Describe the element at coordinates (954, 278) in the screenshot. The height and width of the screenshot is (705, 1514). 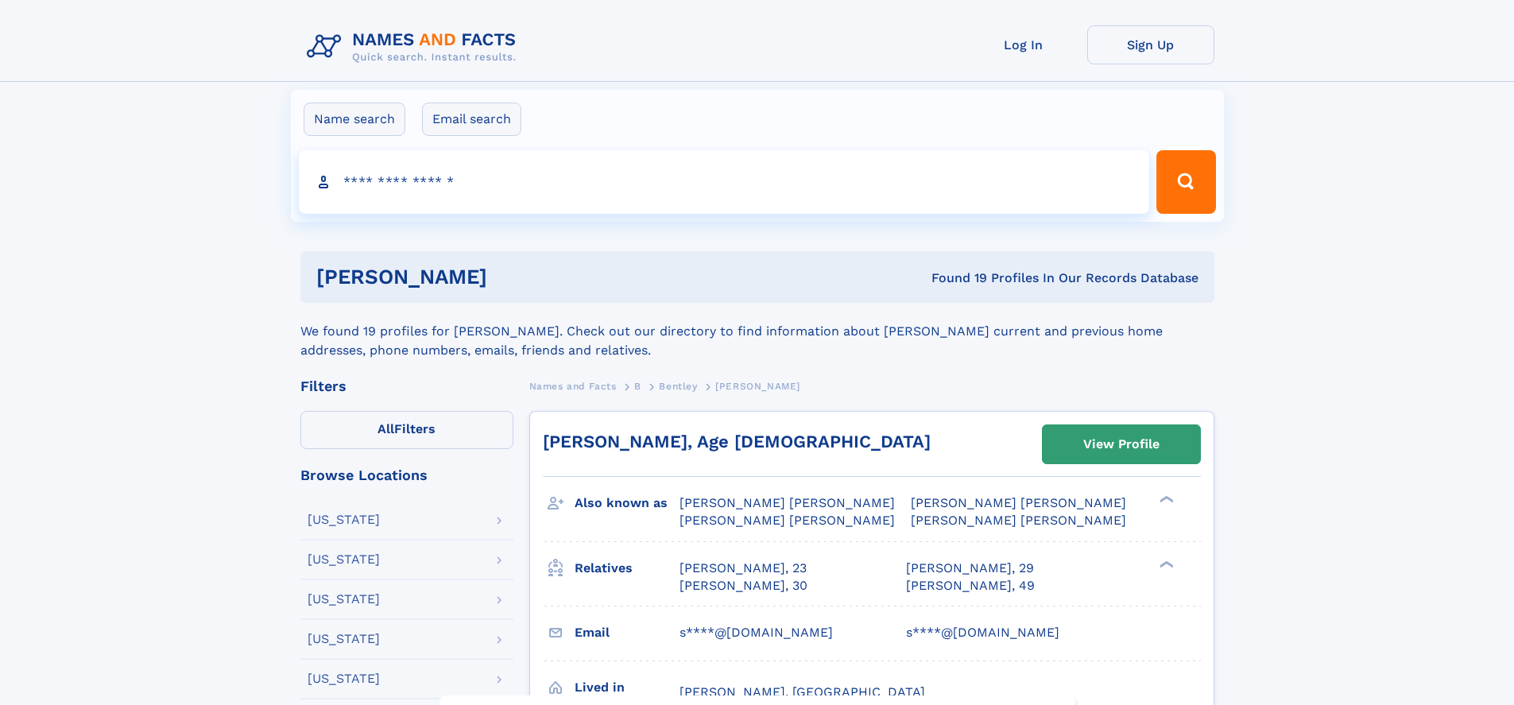
I see `div: Found 19 Profiles In Our Records Database` at that location.